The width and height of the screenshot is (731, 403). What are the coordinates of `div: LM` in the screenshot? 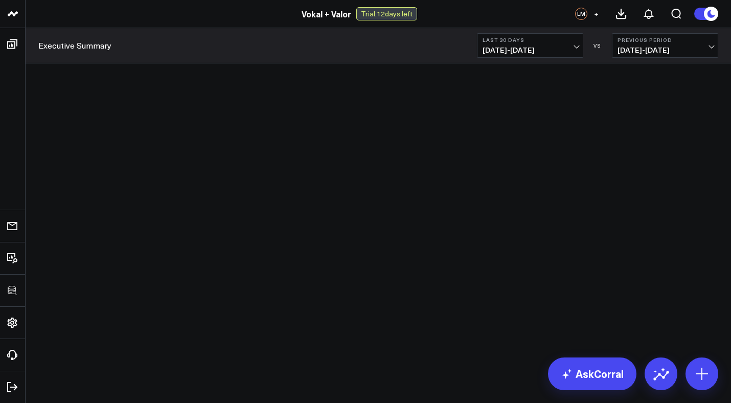 It's located at (581, 14).